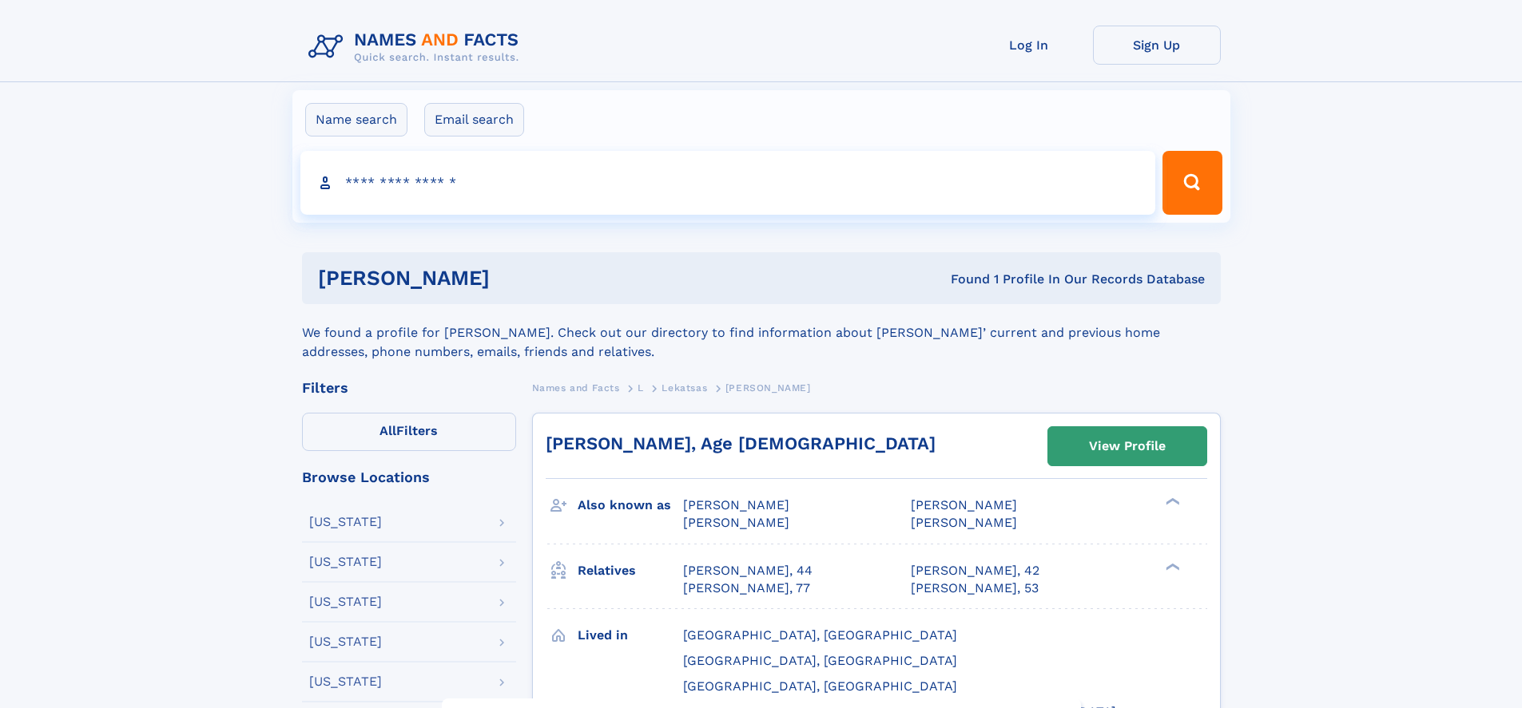 This screenshot has width=1522, height=708. Describe the element at coordinates (630, 571) in the screenshot. I see `h3: Relatives` at that location.